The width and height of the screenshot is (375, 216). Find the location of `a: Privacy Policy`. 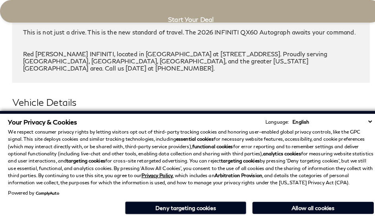

a: Privacy Policy is located at coordinates (154, 172).